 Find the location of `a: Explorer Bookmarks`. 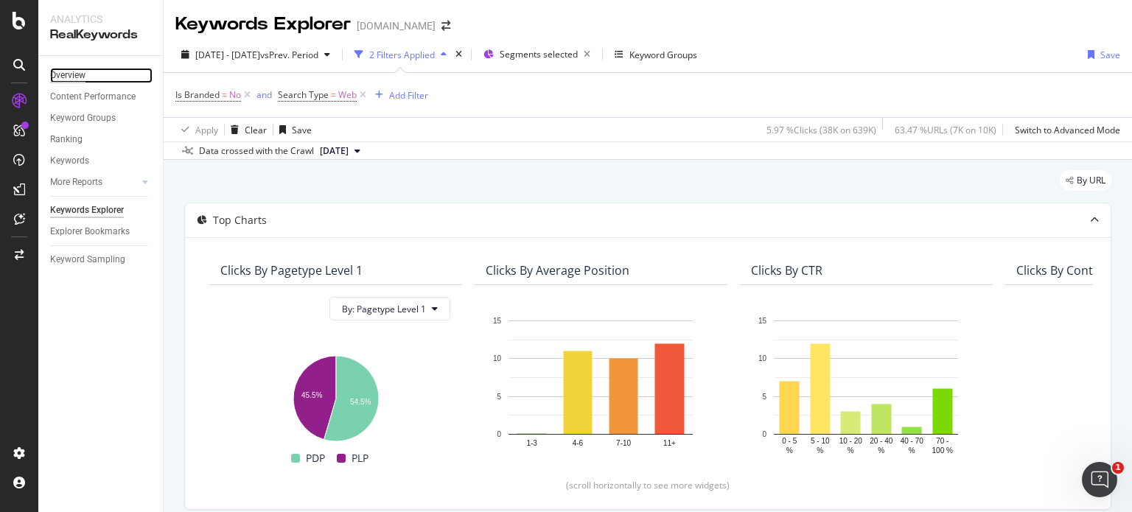

a: Explorer Bookmarks is located at coordinates (101, 232).